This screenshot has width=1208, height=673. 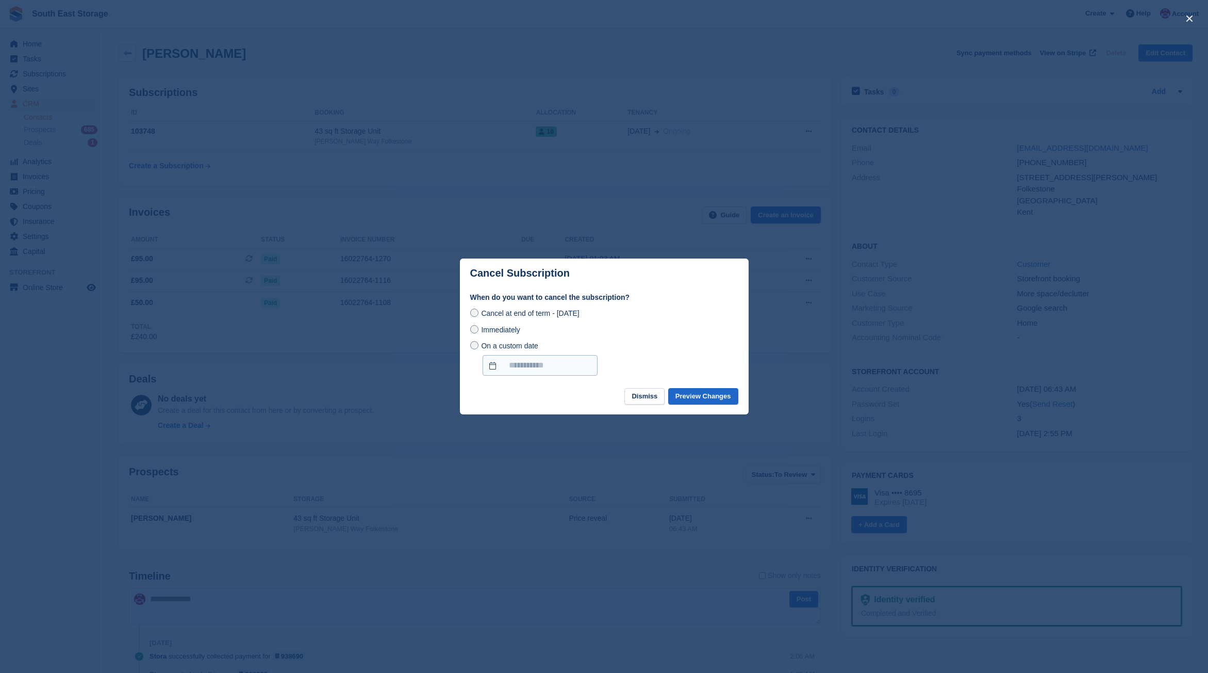 What do you see at coordinates (520, 273) in the screenshot?
I see `p: Cancel Subscription` at bounding box center [520, 273].